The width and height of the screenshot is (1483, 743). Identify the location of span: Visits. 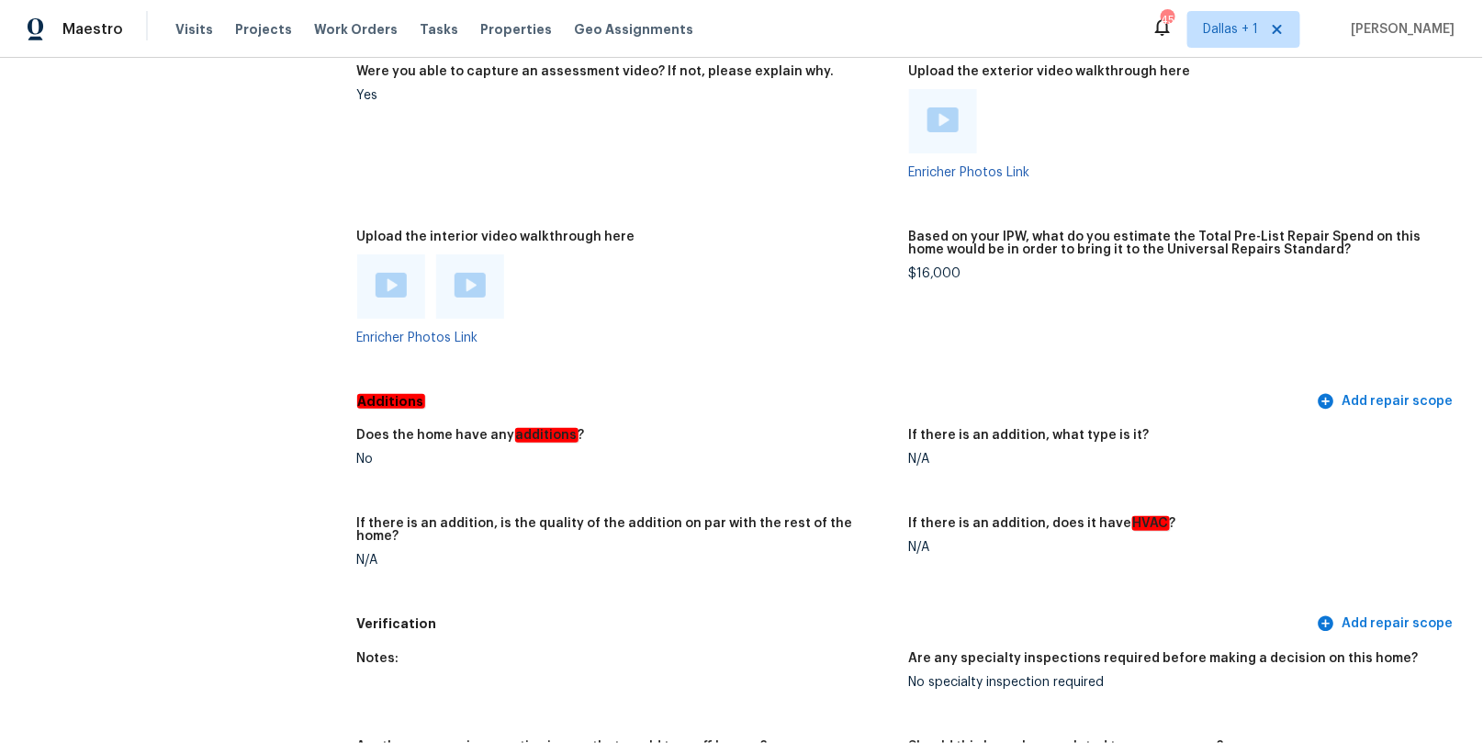
(194, 29).